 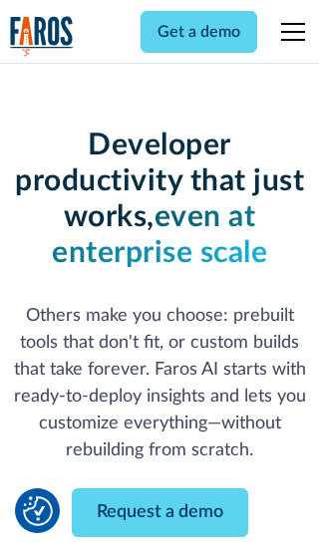 I want to click on img: Revisit consent button, so click(x=38, y=511).